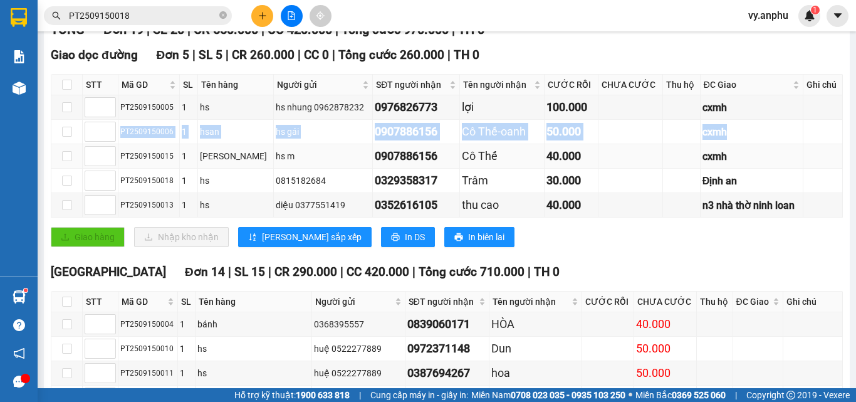  Describe the element at coordinates (149, 156) in the screenshot. I see `div: PT2509150015` at that location.